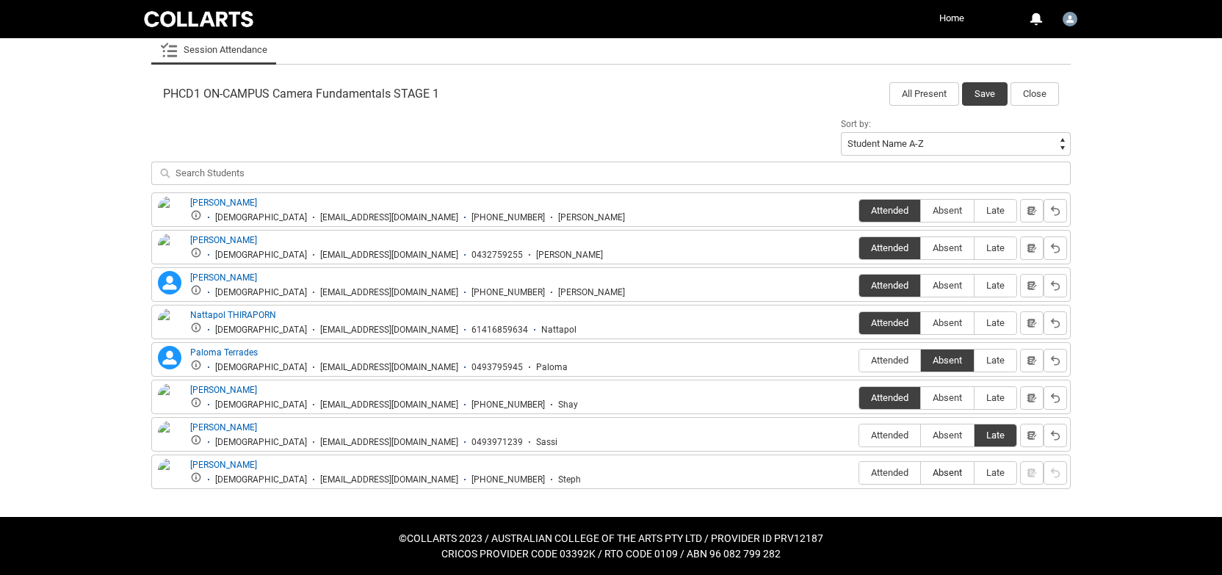 Image resolution: width=1222 pixels, height=575 pixels. Describe the element at coordinates (497, 255) in the screenshot. I see `div: 0432759255` at that location.